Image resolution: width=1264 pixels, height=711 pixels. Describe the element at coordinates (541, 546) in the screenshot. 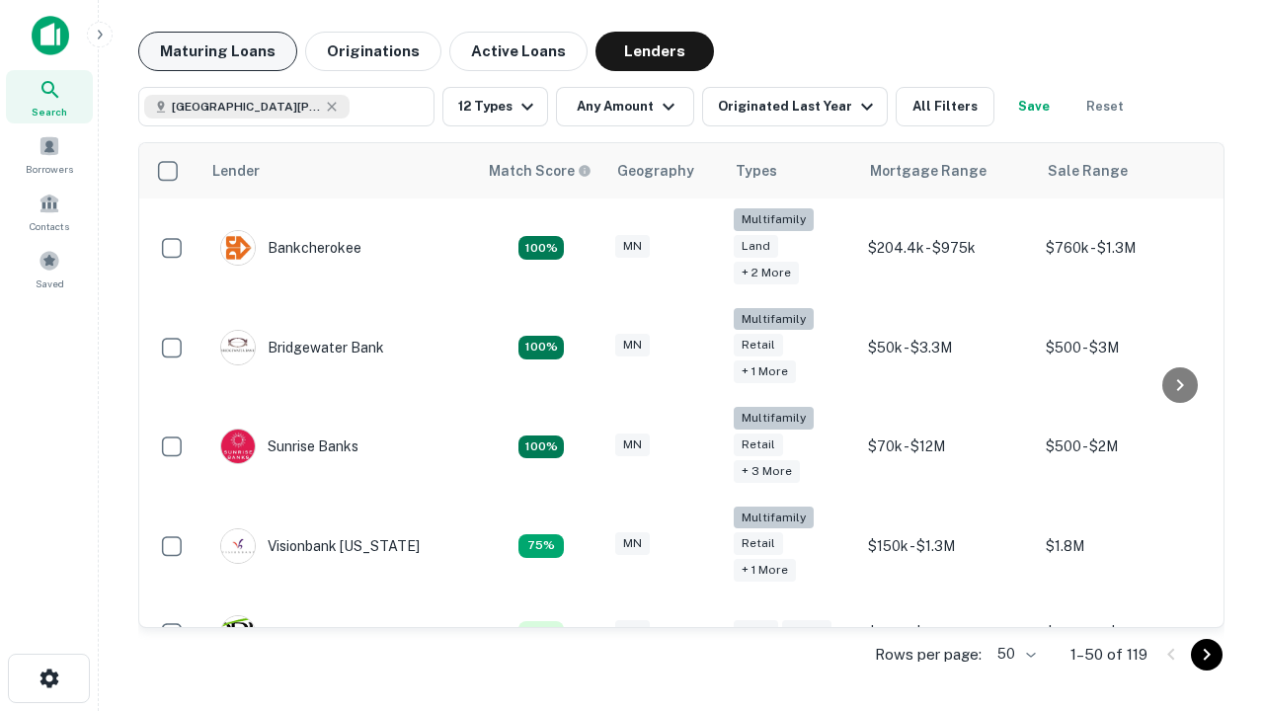

I see `div: Matching Properties: 13, hasApolloMatch: undefined` at that location.